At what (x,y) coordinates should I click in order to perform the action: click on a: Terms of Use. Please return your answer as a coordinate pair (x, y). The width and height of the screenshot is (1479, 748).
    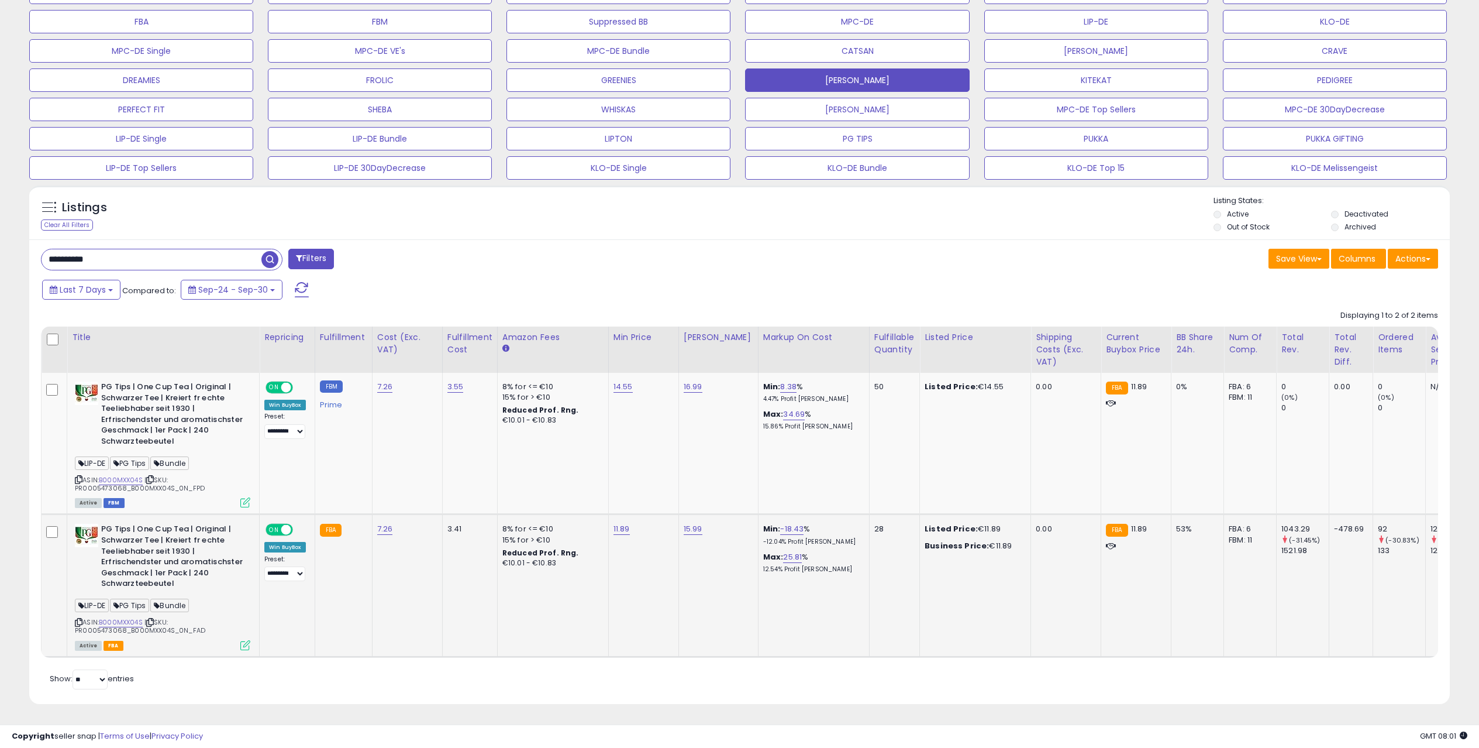
    Looking at the image, I should click on (125, 735).